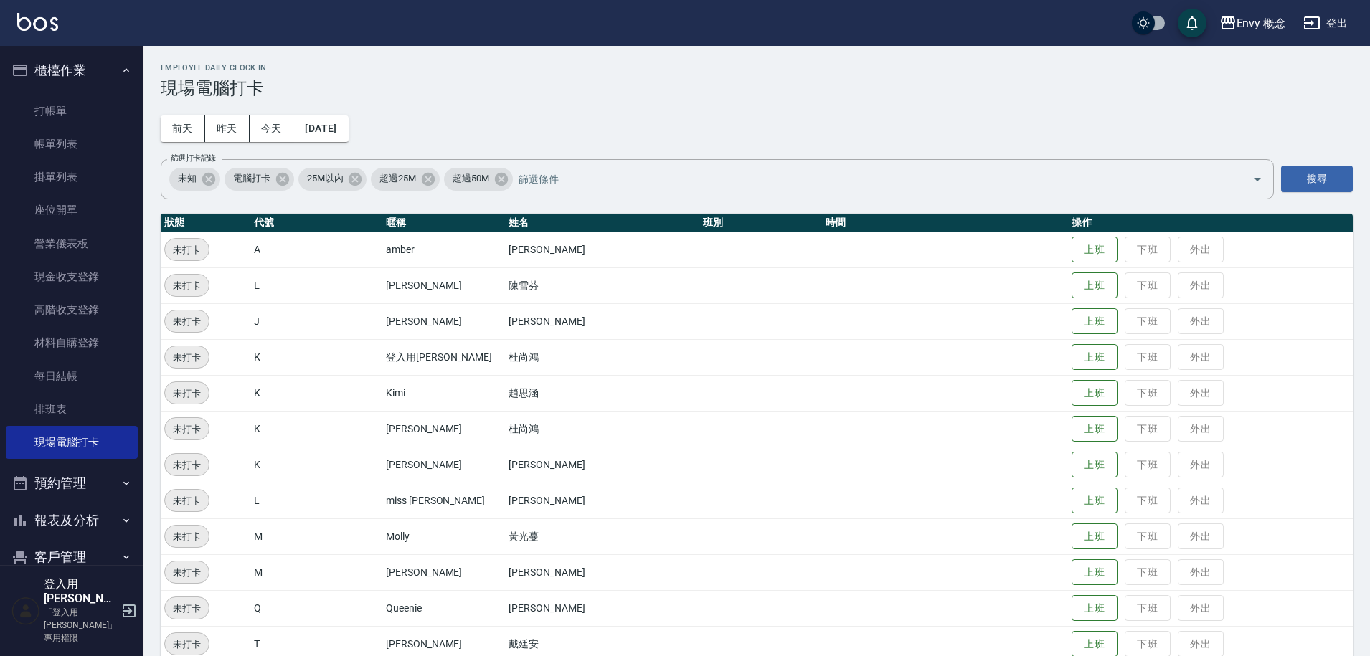 This screenshot has height=656, width=1370. What do you see at coordinates (72, 177) in the screenshot?
I see `a: 掛單列表` at bounding box center [72, 177].